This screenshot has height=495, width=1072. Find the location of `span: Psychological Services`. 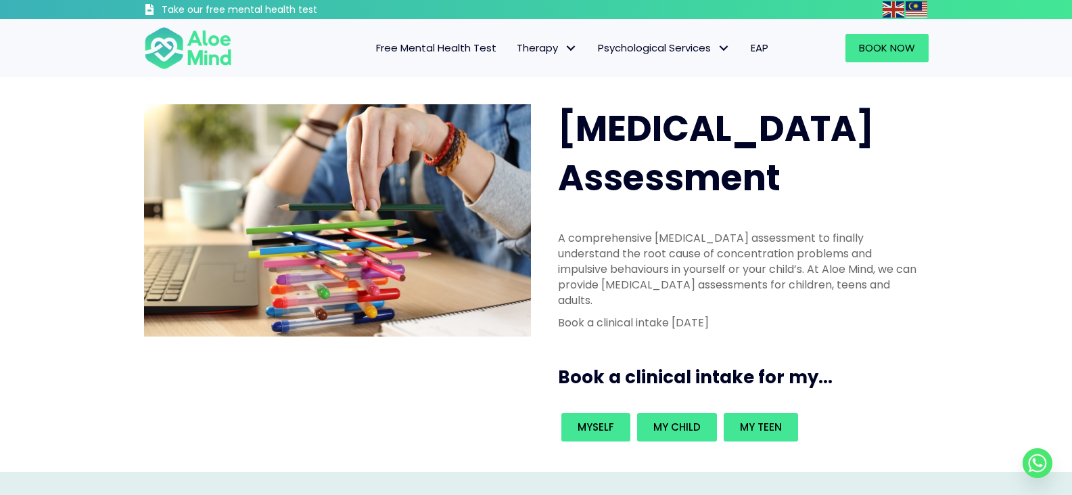

span: Psychological Services is located at coordinates (664, 47).